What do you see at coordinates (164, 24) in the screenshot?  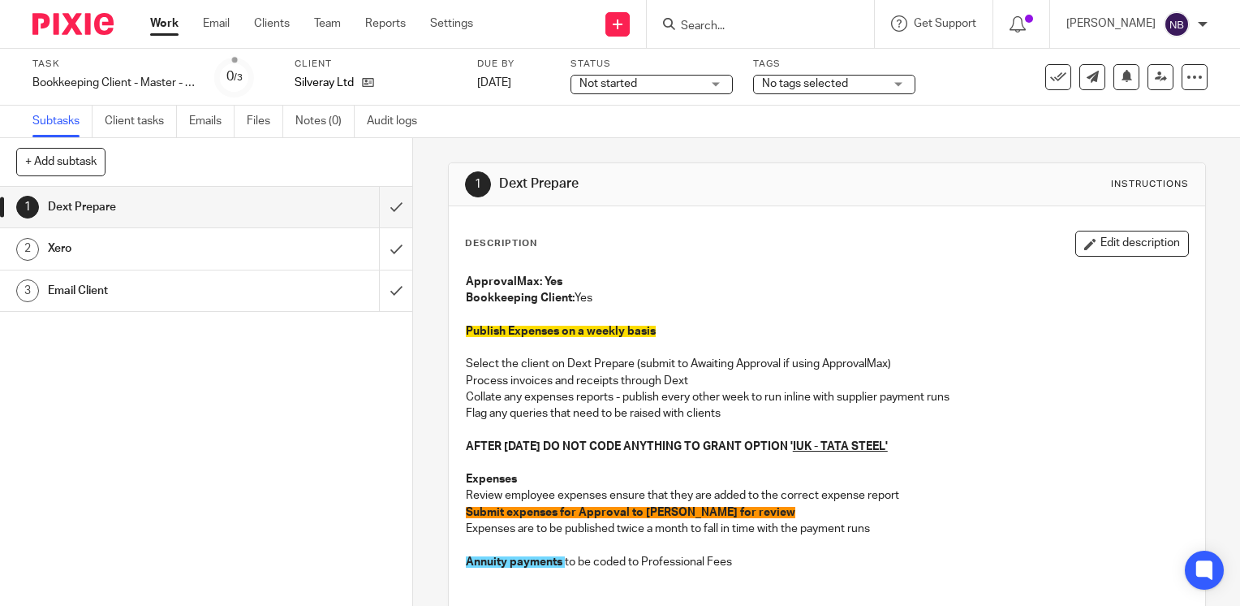 I see `a: Work` at bounding box center [164, 24].